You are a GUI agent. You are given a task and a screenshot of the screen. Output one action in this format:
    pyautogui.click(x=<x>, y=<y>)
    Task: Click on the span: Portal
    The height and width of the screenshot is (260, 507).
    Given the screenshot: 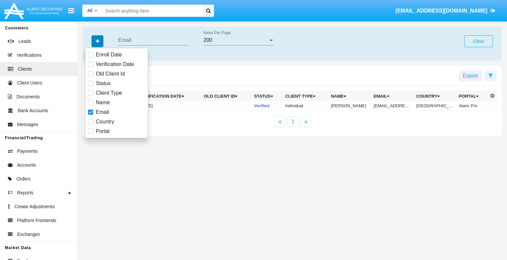 What is the action you would take?
    pyautogui.click(x=103, y=131)
    